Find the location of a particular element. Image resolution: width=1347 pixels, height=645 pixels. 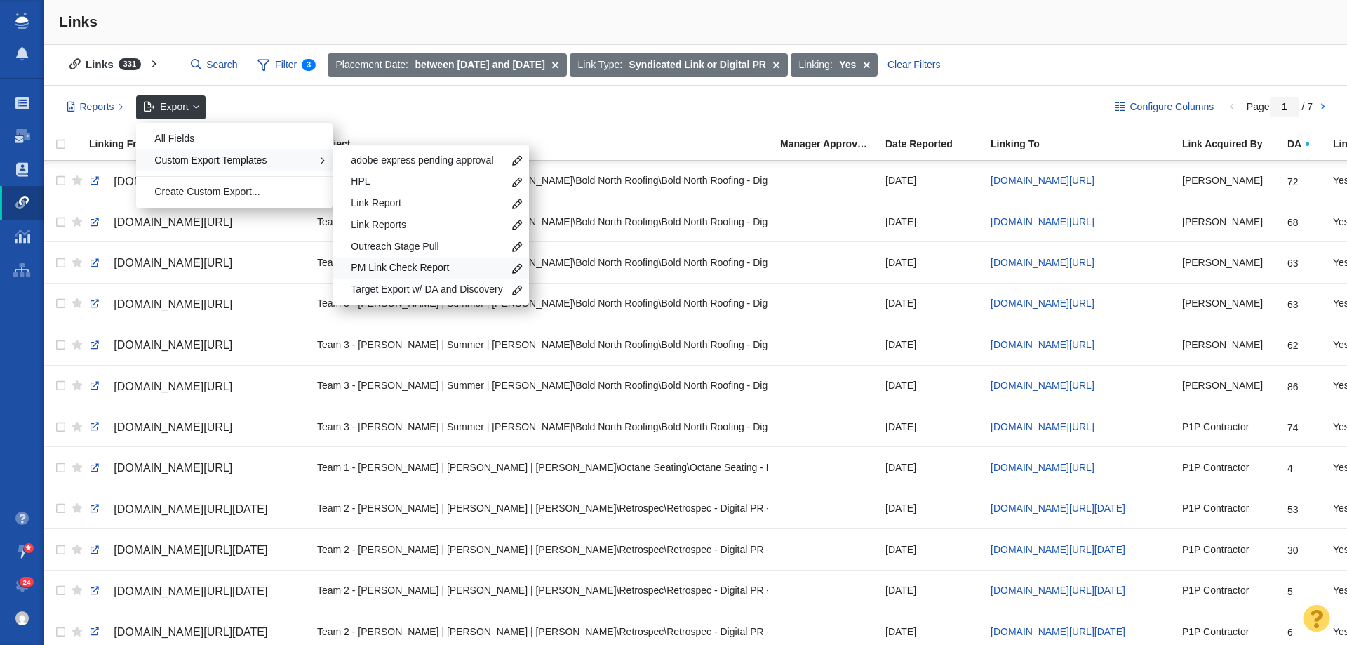

div: Clear Filters is located at coordinates (913, 65).